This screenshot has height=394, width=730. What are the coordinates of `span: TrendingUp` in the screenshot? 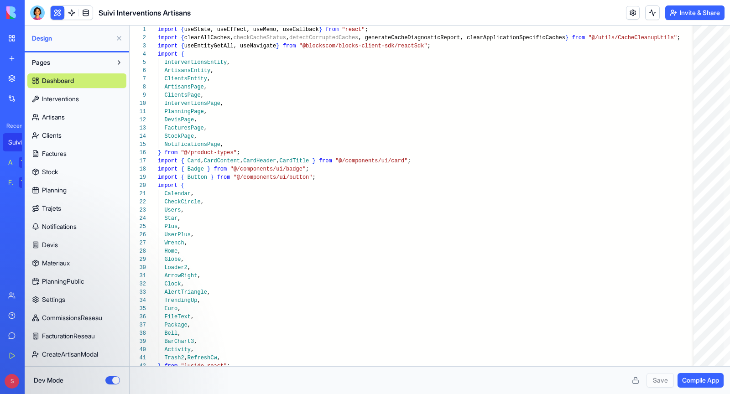 It's located at (181, 301).